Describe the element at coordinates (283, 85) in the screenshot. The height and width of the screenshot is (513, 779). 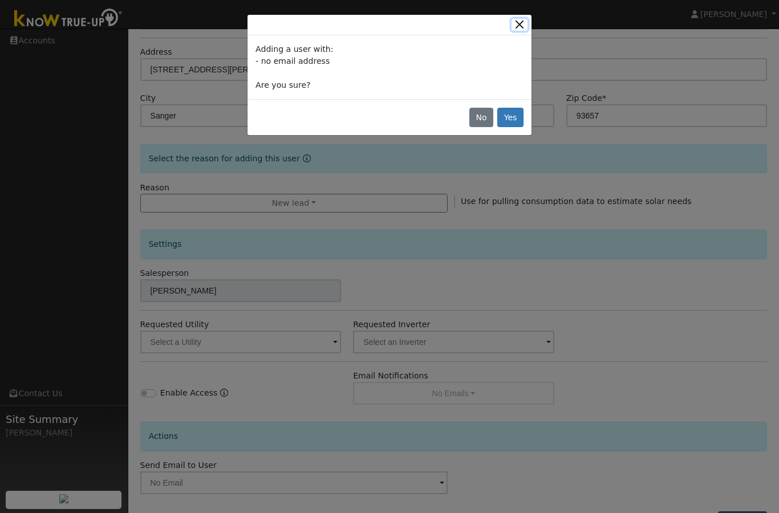
I see `span: Are you sure?` at that location.